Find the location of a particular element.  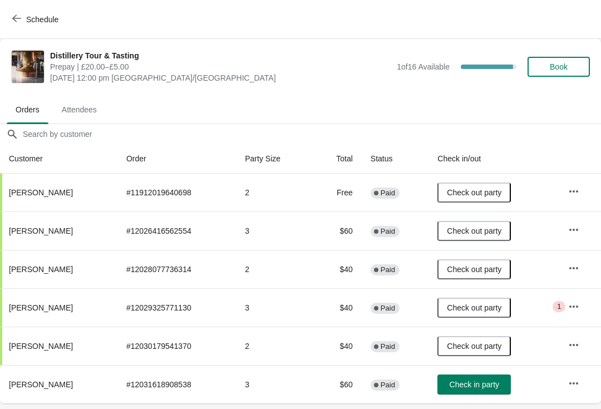

span: Check in party is located at coordinates (474, 384).